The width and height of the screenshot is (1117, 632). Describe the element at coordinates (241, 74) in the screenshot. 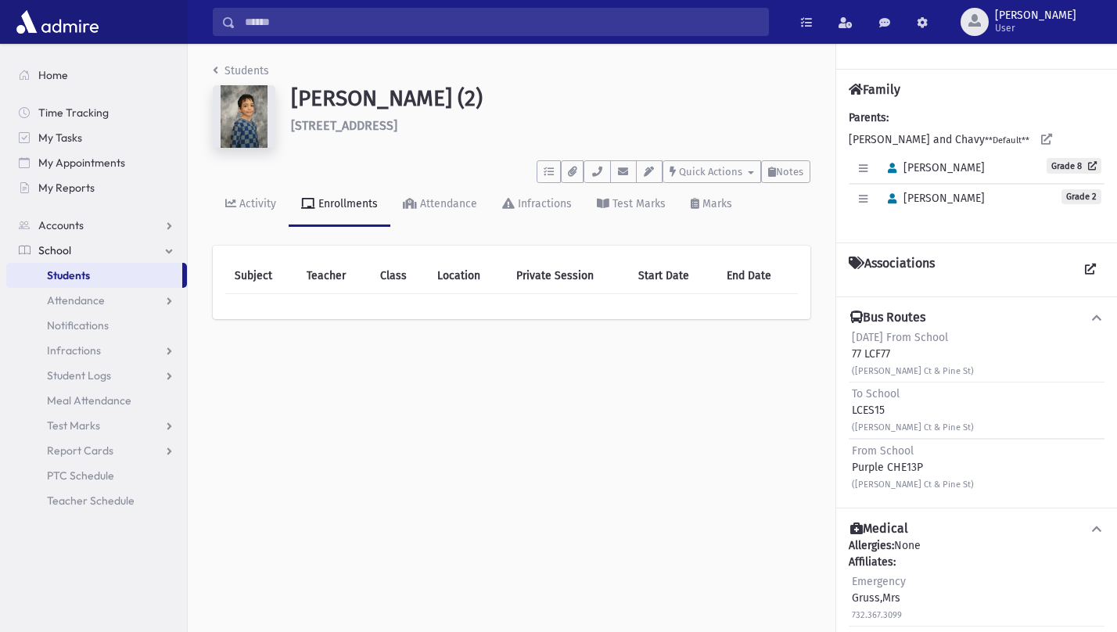

I see `nav: breadcrumb` at that location.